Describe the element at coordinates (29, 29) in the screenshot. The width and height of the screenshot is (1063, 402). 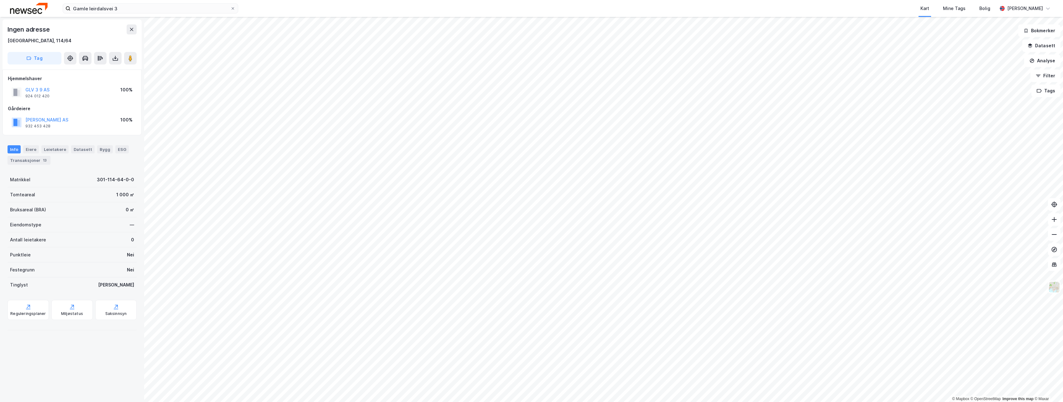
I see `div: Ingen adresse` at that location.